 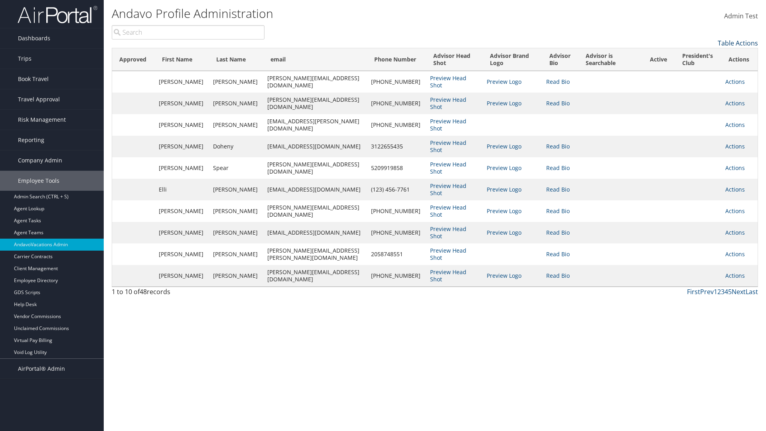 What do you see at coordinates (561, 59) in the screenshot?
I see `th: Advisor Bio: activate to sort column ascending` at bounding box center [561, 59].